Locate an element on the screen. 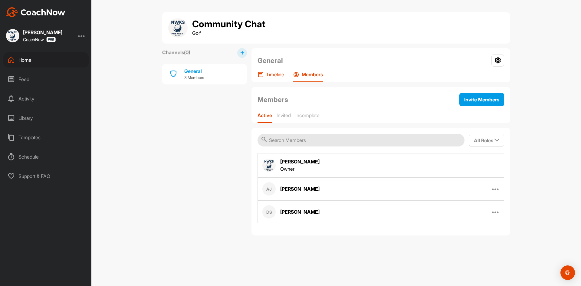  div: AJ is located at coordinates (269, 189).